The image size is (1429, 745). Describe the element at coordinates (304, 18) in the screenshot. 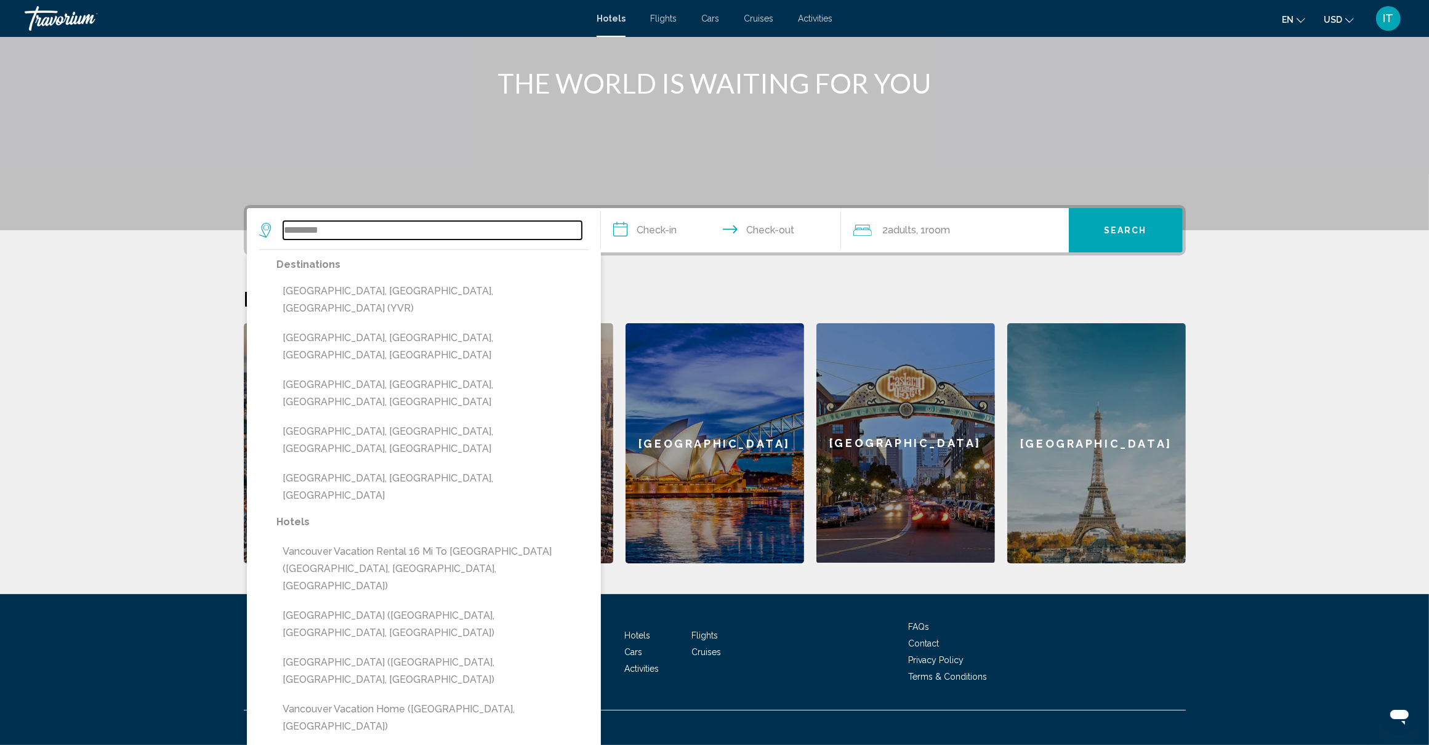

I see `a: Travorium` at that location.